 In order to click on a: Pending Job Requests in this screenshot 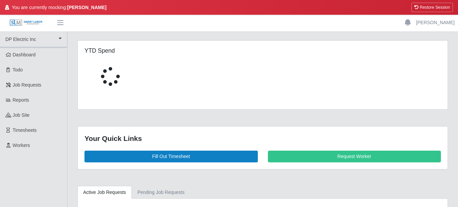, I will do `click(161, 192)`.